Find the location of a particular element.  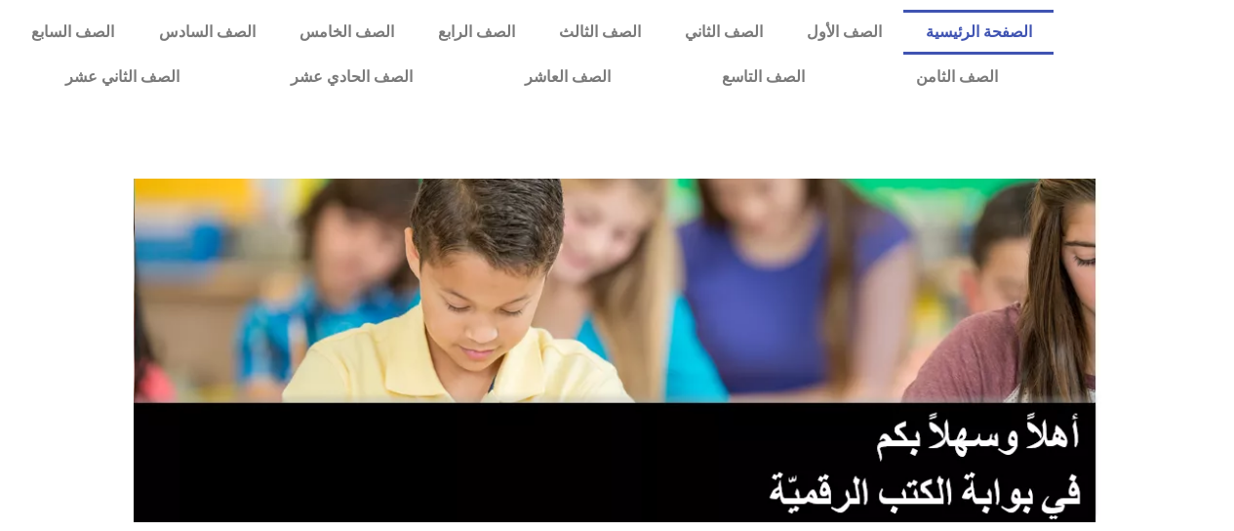

a: الصف السابع is located at coordinates (73, 32).